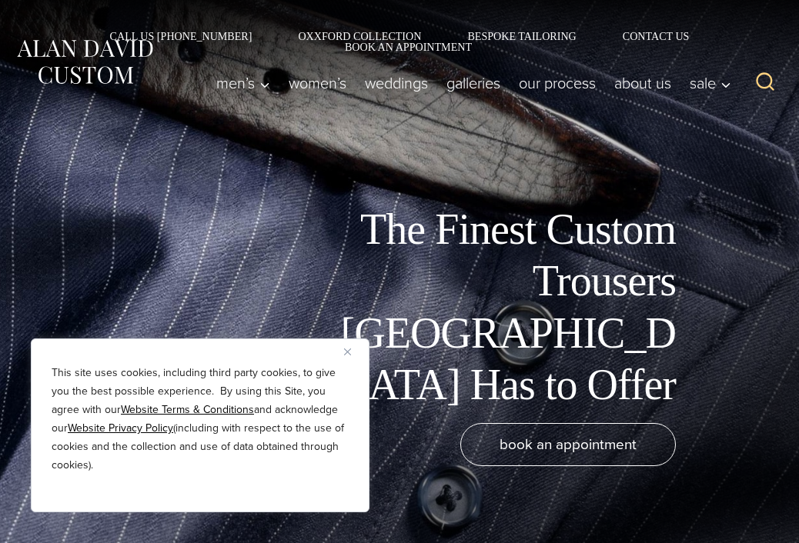 Image resolution: width=799 pixels, height=543 pixels. Describe the element at coordinates (360, 36) in the screenshot. I see `a: Oxxford Collection` at that location.